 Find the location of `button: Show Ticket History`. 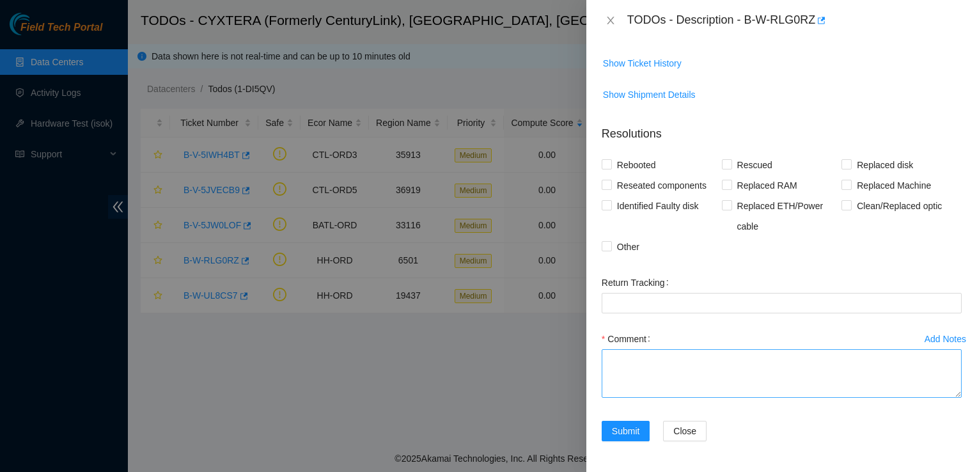

button: Show Ticket History is located at coordinates (642, 63).